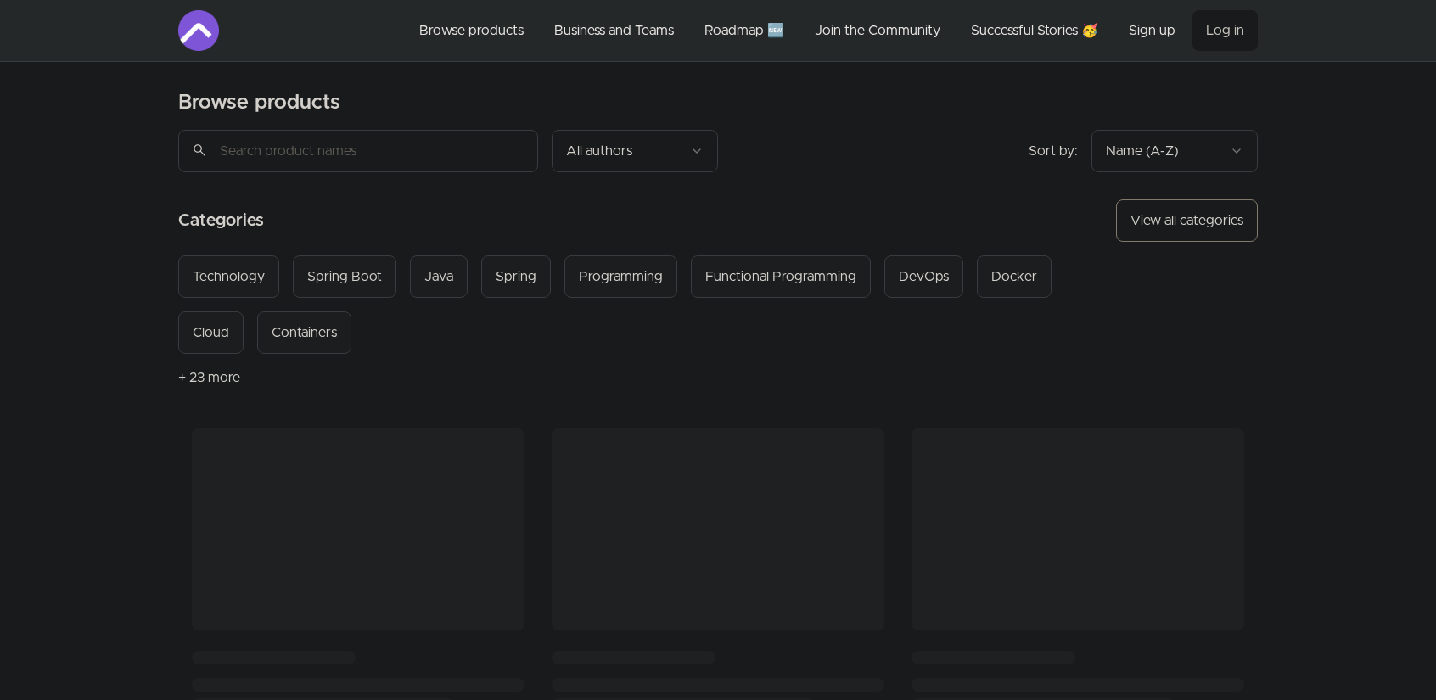  I want to click on button: Product sort options, so click(1175, 151).